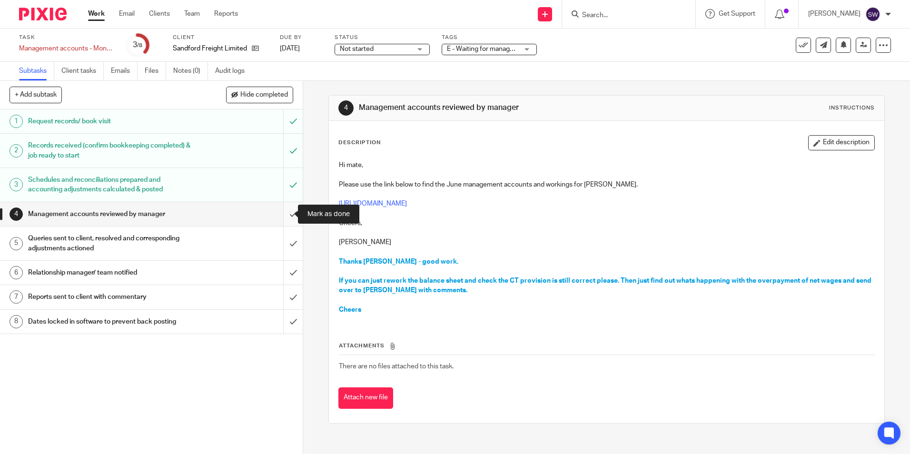  What do you see at coordinates (82, 71) in the screenshot?
I see `a: Client tasks` at bounding box center [82, 71].